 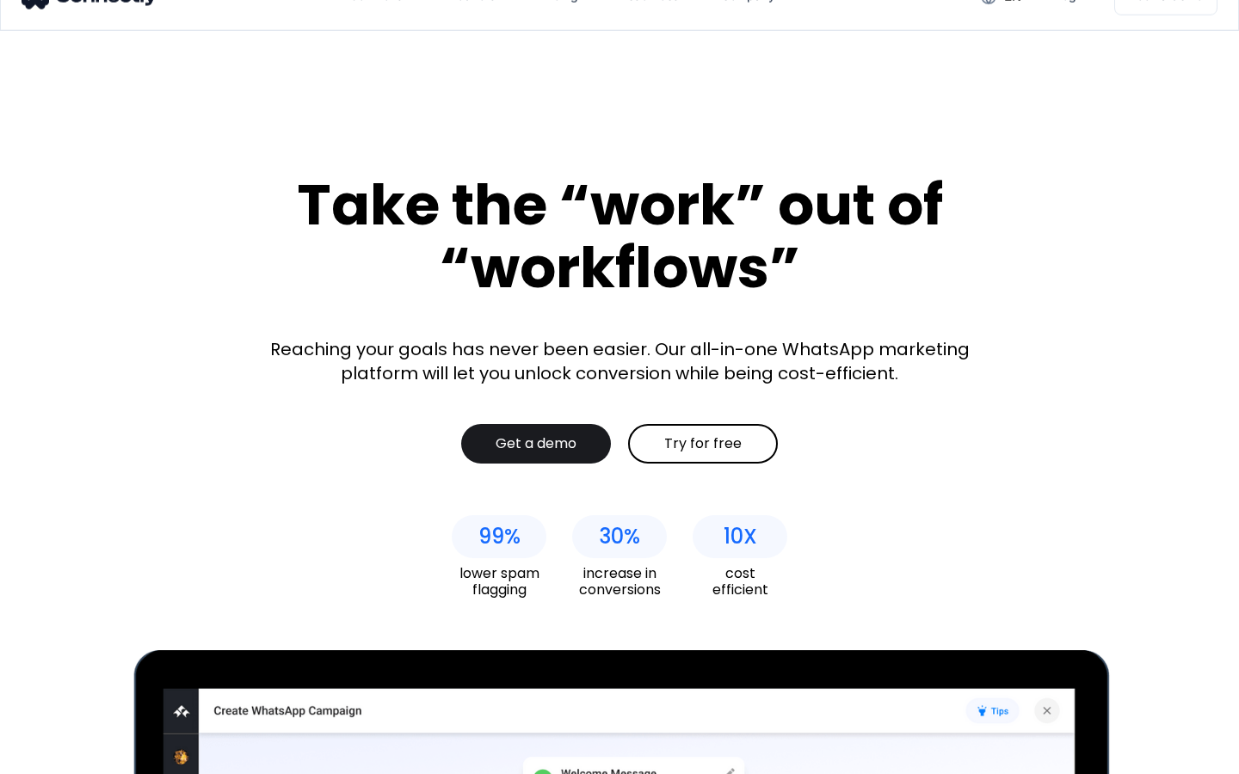 What do you see at coordinates (620, 537) in the screenshot?
I see `div: 30%` at bounding box center [620, 537].